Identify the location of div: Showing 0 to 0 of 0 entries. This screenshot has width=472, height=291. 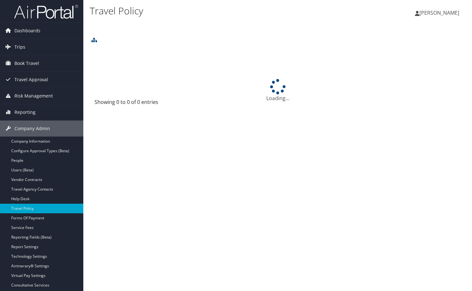
(136, 104).